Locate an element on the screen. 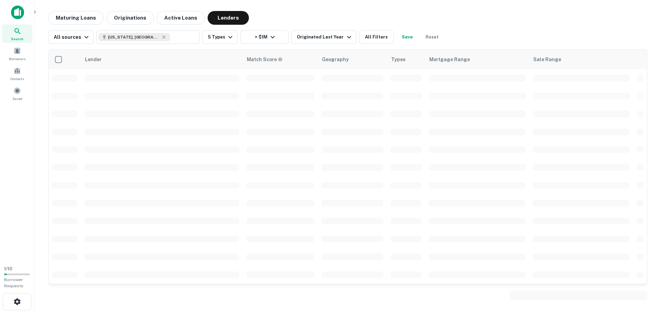 This screenshot has height=313, width=661. button: Reset is located at coordinates (432, 37).